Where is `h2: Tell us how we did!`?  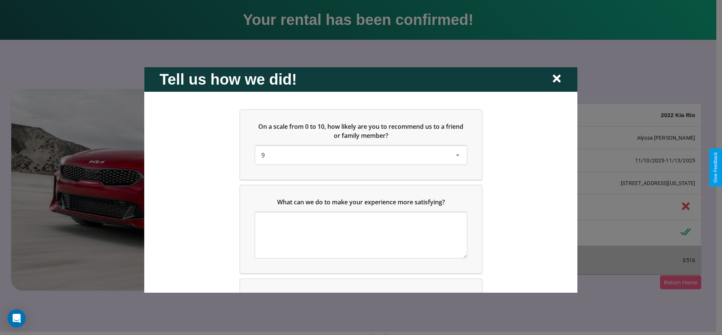
h2: Tell us how we did! is located at coordinates (228, 79).